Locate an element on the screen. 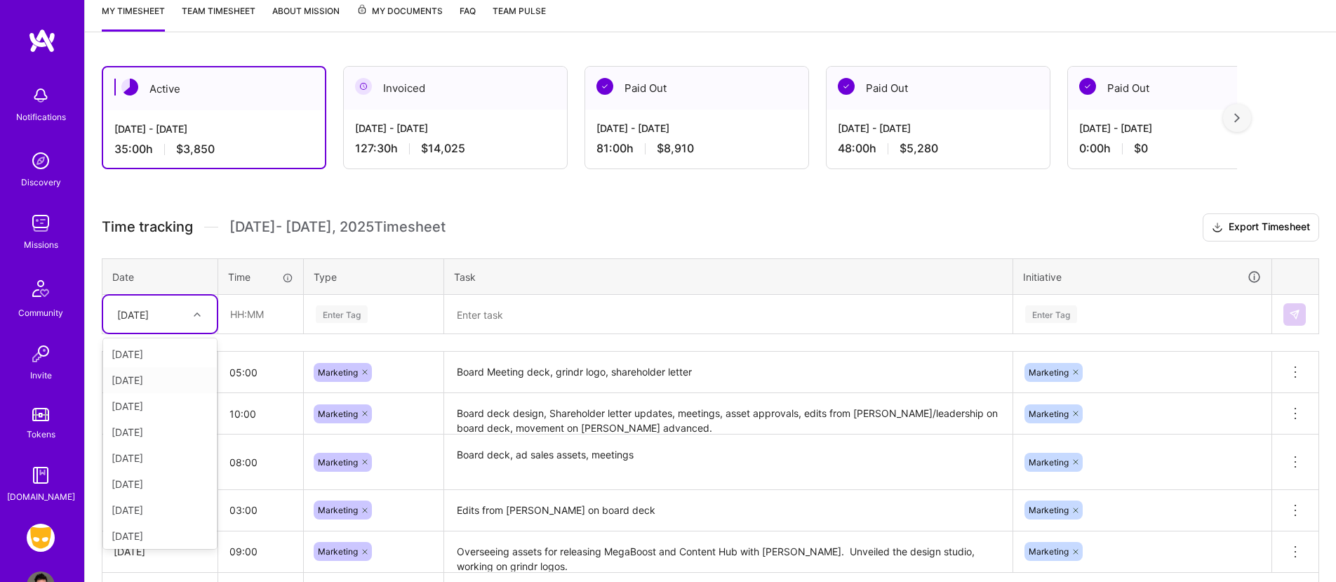 This screenshot has height=582, width=1336. img: logo is located at coordinates (42, 41).